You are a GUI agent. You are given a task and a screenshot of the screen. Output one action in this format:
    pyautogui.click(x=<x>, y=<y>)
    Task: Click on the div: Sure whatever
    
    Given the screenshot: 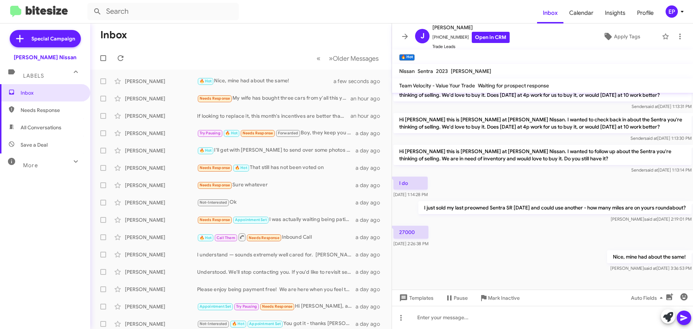 What is the action you would take?
    pyautogui.click(x=276, y=185)
    